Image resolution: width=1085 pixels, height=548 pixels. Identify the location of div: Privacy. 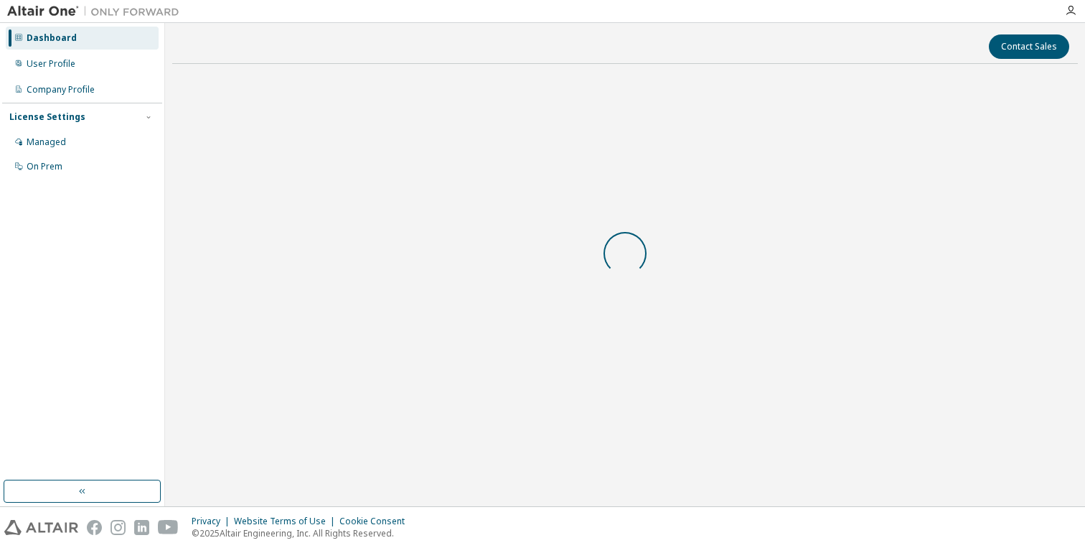
(212, 521).